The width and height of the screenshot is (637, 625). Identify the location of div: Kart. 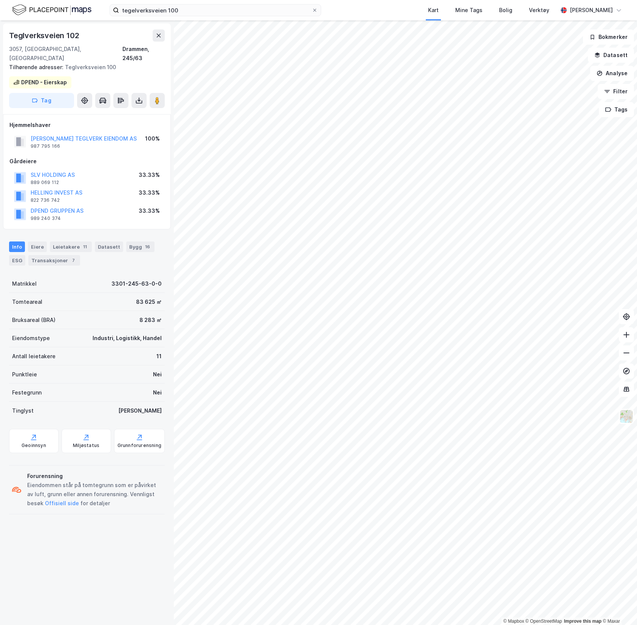
(433, 10).